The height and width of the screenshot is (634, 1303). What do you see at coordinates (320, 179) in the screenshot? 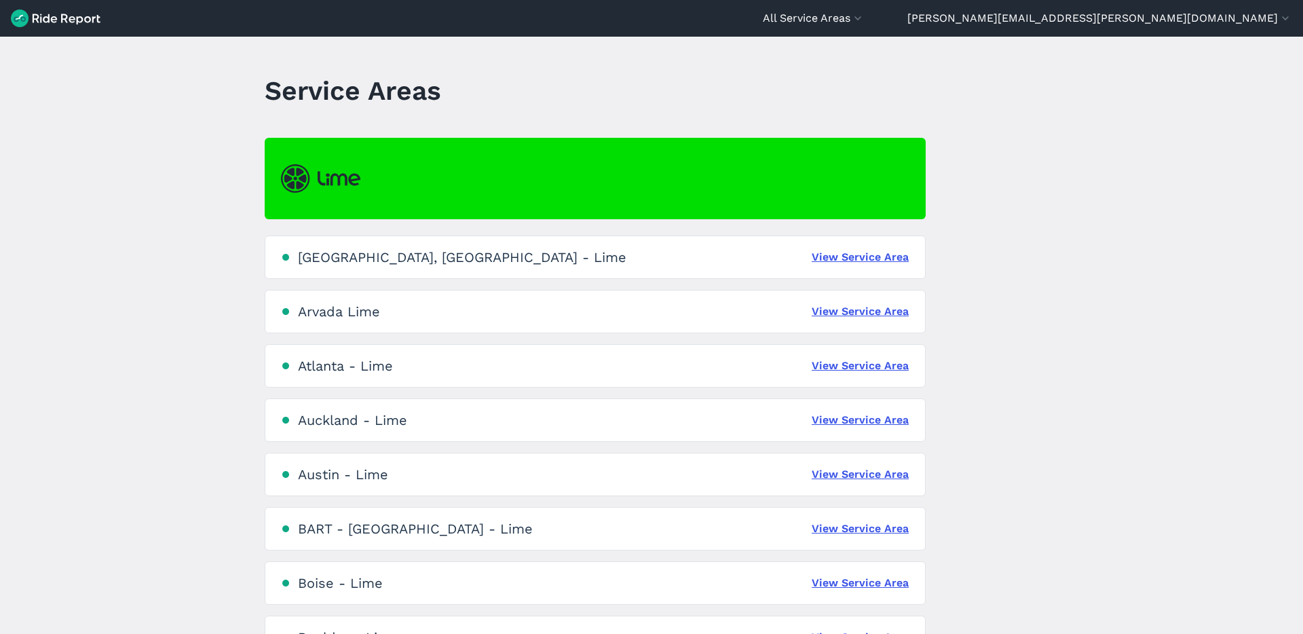
I see `img: Lime` at bounding box center [320, 179].